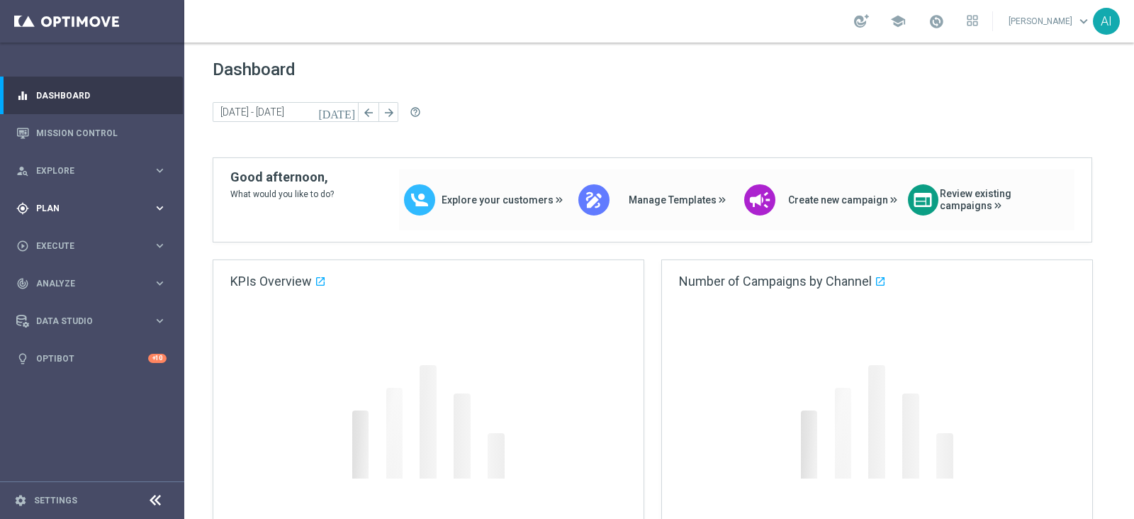  Describe the element at coordinates (91, 171) in the screenshot. I see `button: person_search Explore keyboard_arrow_right` at that location.